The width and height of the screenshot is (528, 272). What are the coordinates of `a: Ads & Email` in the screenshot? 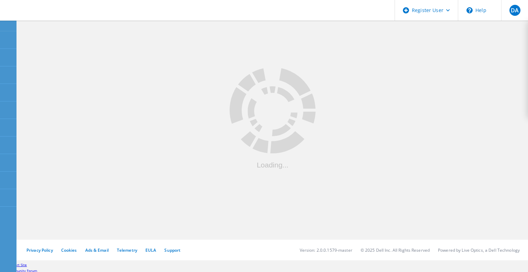 It's located at (97, 250).